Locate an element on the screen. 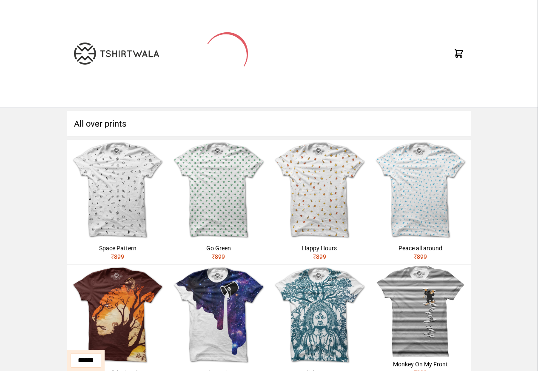 This screenshot has height=371, width=538. div: Peace all around is located at coordinates (420, 248).